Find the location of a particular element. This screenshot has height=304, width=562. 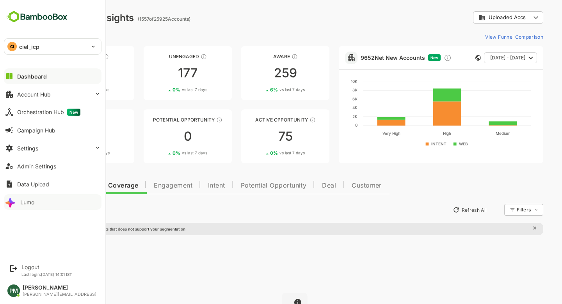

div: 21 is located at coordinates (63, 136).